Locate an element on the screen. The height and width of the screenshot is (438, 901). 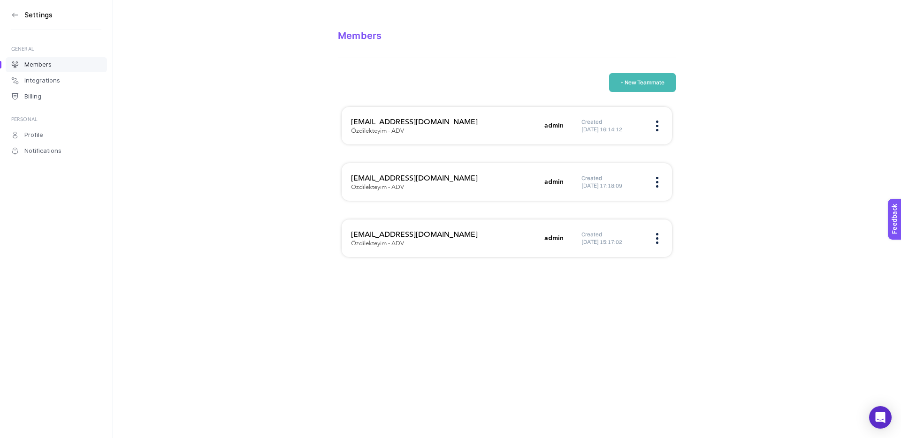
div: GENERAL is located at coordinates (56, 49).